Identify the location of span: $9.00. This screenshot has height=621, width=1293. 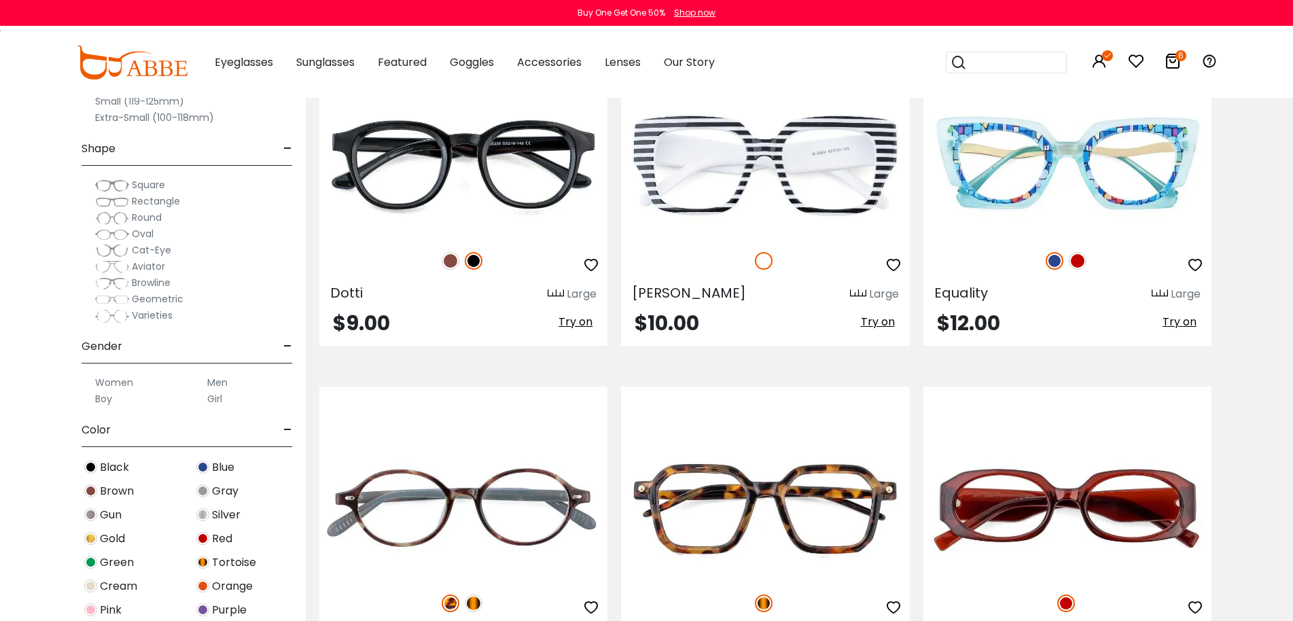
(361, 323).